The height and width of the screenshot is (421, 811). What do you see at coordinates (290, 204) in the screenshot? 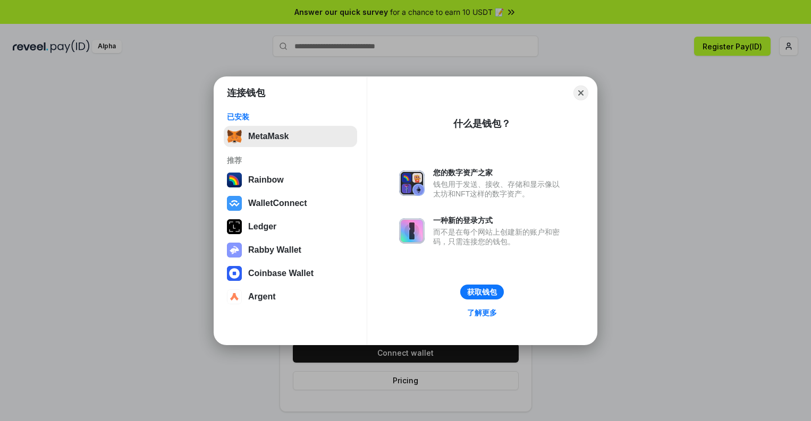
I see `button: WalletConnect` at bounding box center [290, 204].